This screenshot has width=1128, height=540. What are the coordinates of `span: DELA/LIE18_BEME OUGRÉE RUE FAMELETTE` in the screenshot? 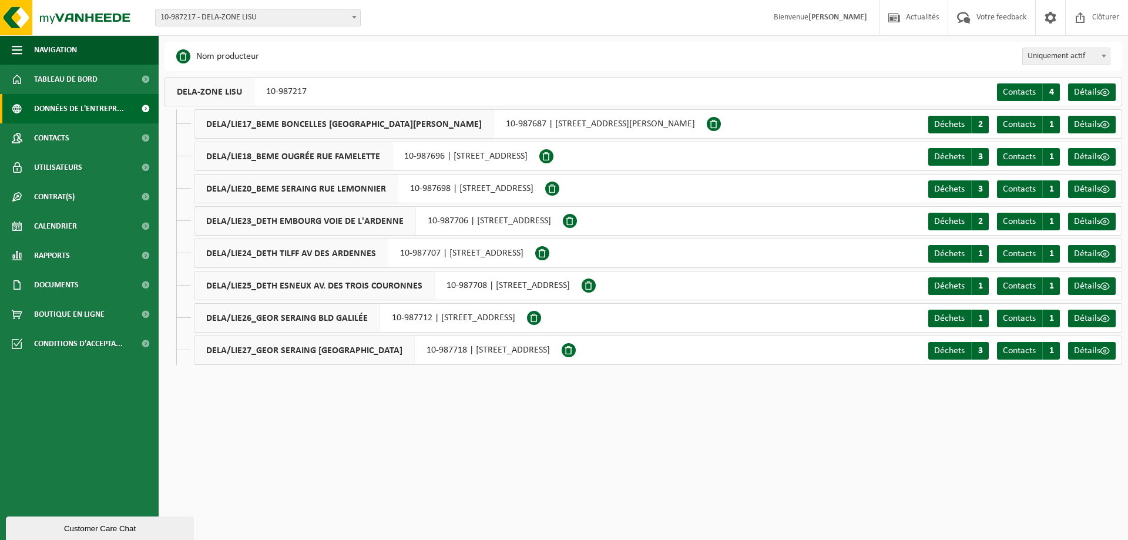 It's located at (293, 156).